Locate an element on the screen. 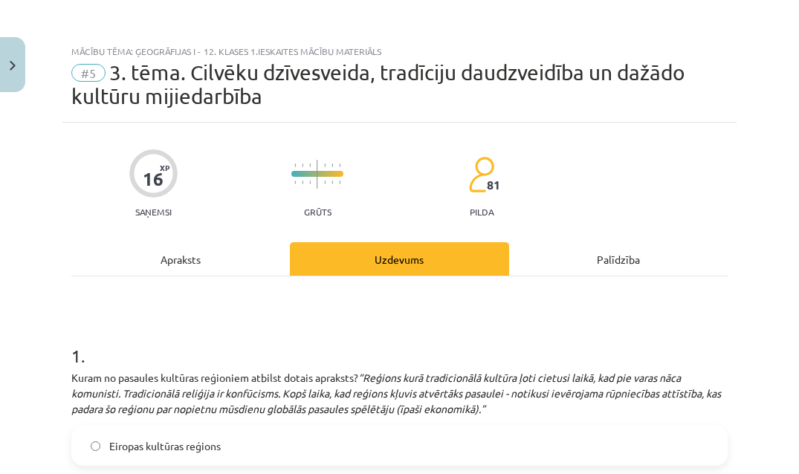 The height and width of the screenshot is (474, 799). img: icon-long-line-d9ea69661e0d244f92f715978eff75569469978d946b2353a9bb055b3ed8787d.svg is located at coordinates (317, 174).